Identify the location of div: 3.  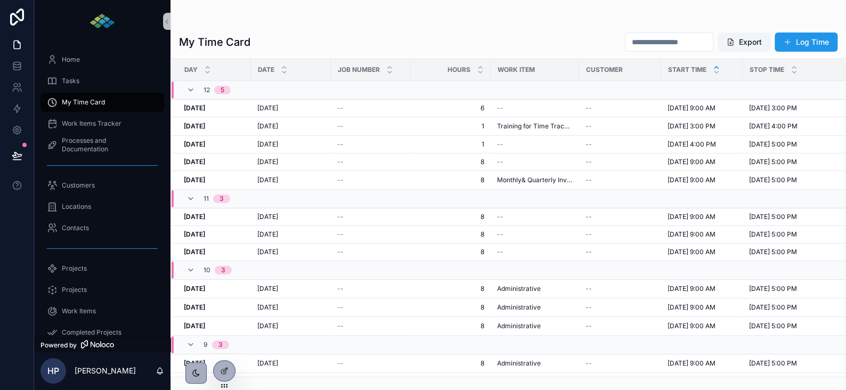
(220, 344).